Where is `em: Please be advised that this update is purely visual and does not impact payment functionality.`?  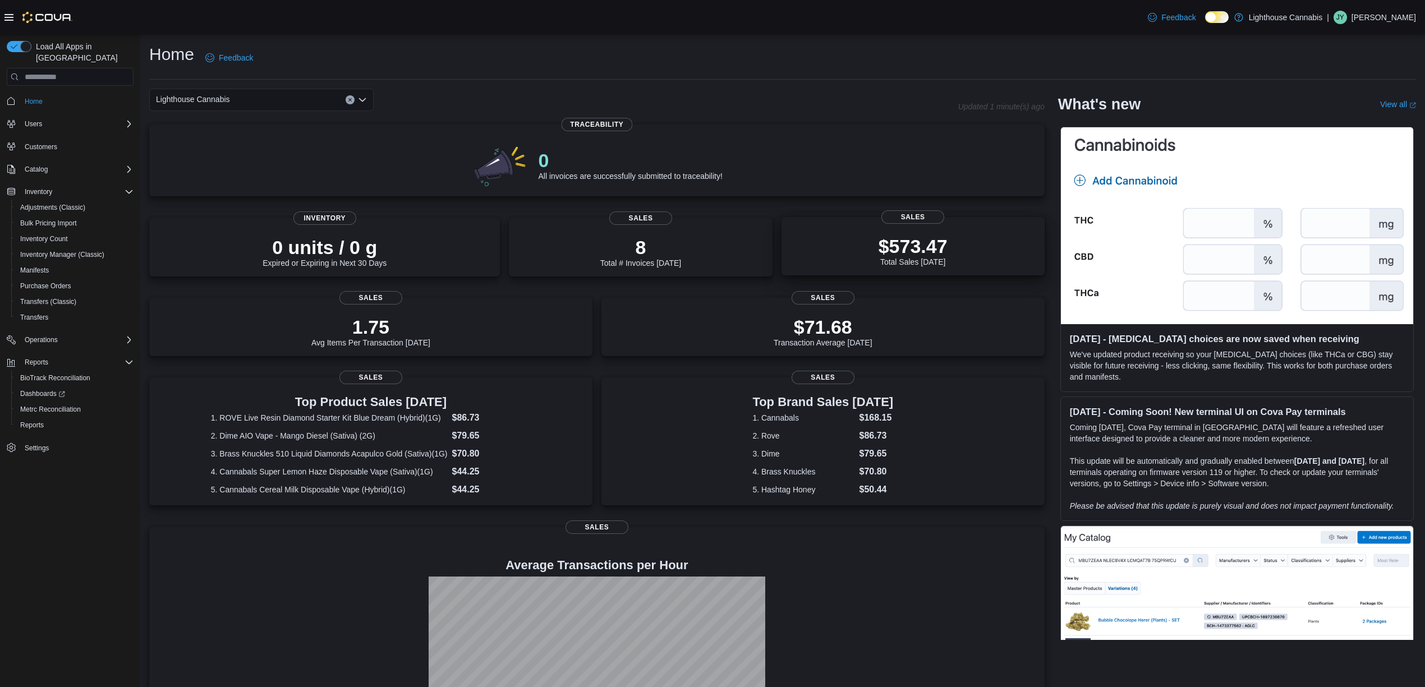
em: Please be advised that this update is purely visual and does not impact payment functionality. is located at coordinates (1232, 506).